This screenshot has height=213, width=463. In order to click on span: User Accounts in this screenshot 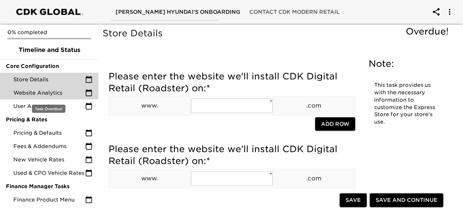, I will do `click(49, 106)`.